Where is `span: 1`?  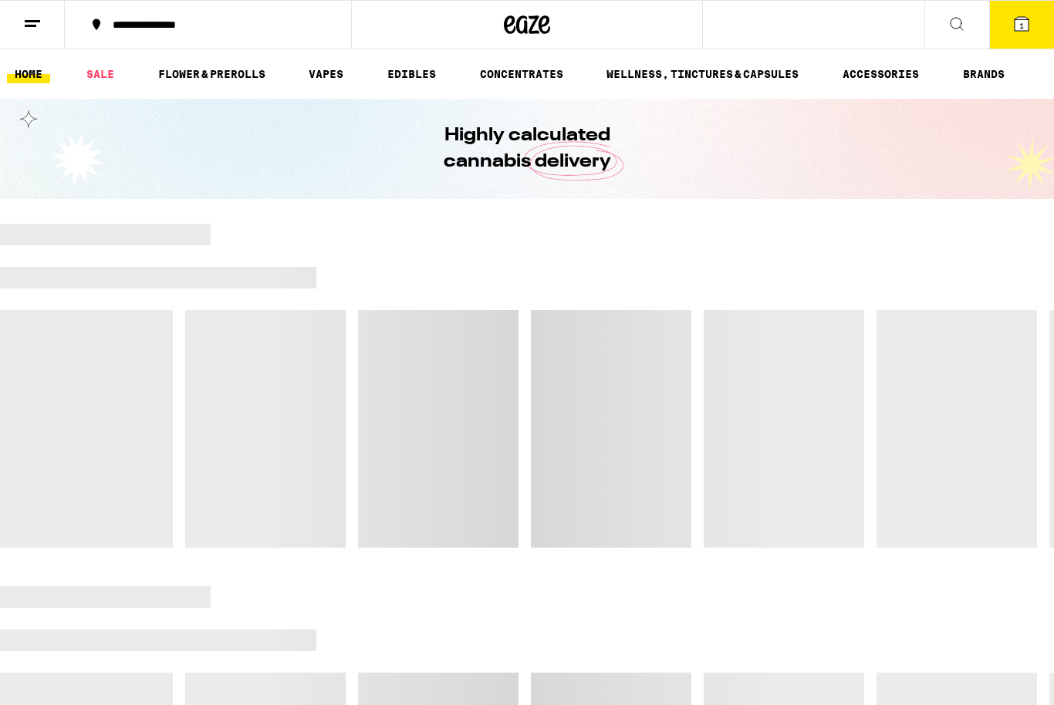 span: 1 is located at coordinates (1022, 25).